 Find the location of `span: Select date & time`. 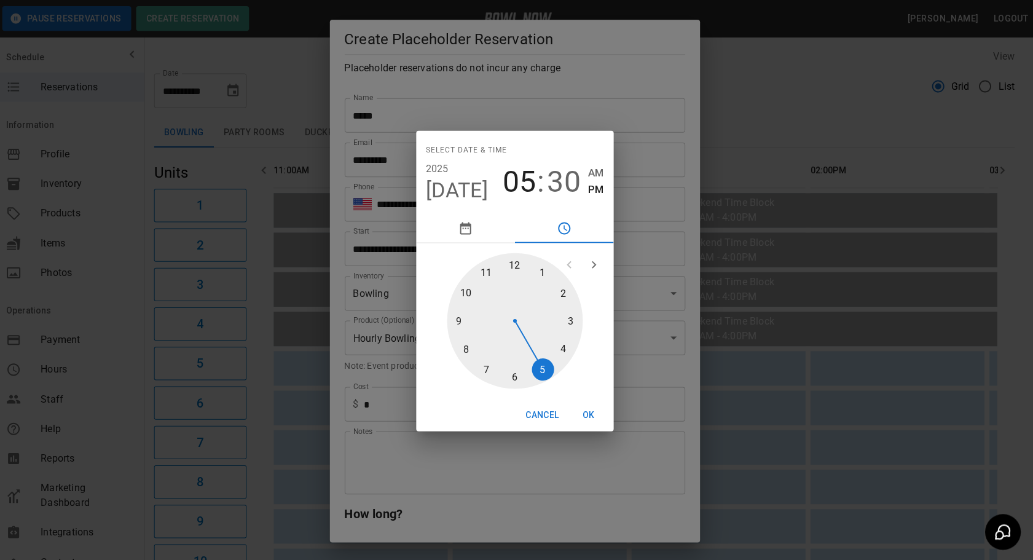

span: Select date & time is located at coordinates (469, 150).